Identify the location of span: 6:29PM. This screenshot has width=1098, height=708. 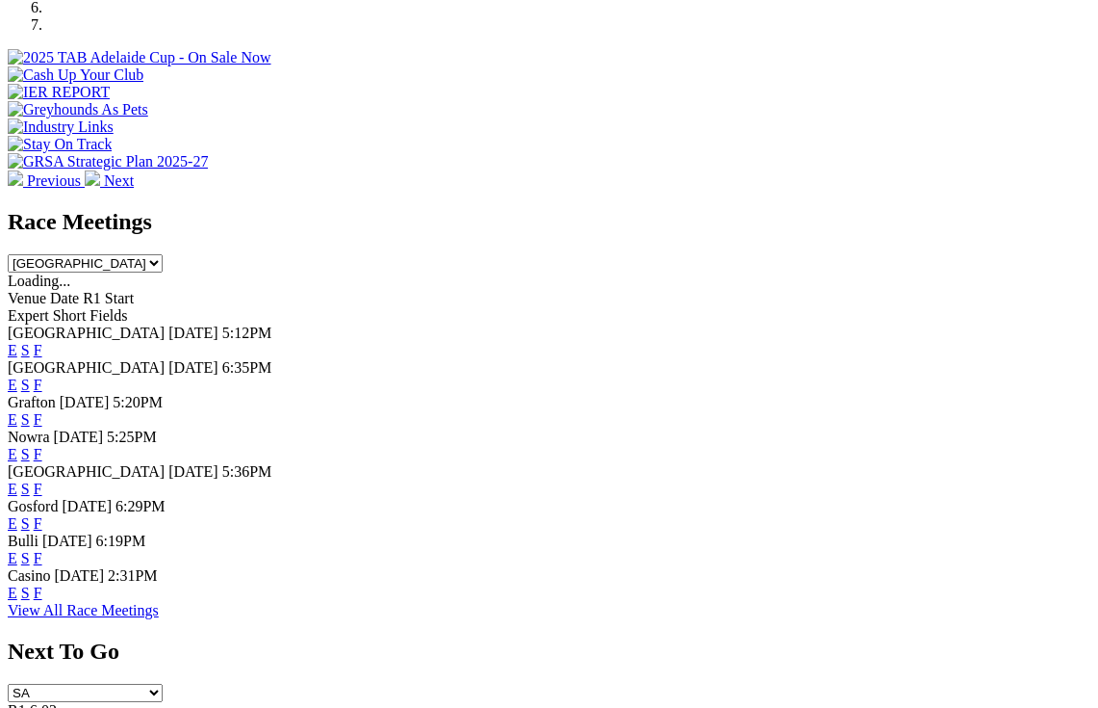
(141, 505).